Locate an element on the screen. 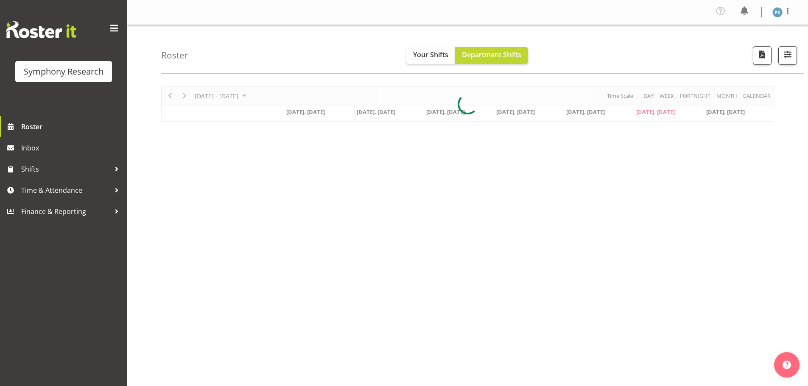  img: paul-s-stoneham1982.jpg is located at coordinates (777, 12).